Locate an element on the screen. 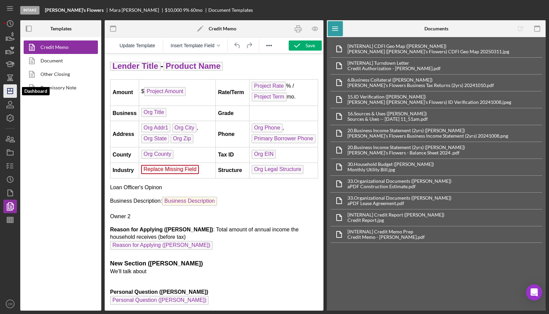 The width and height of the screenshot is (549, 314). div: Intake is located at coordinates (30, 10).